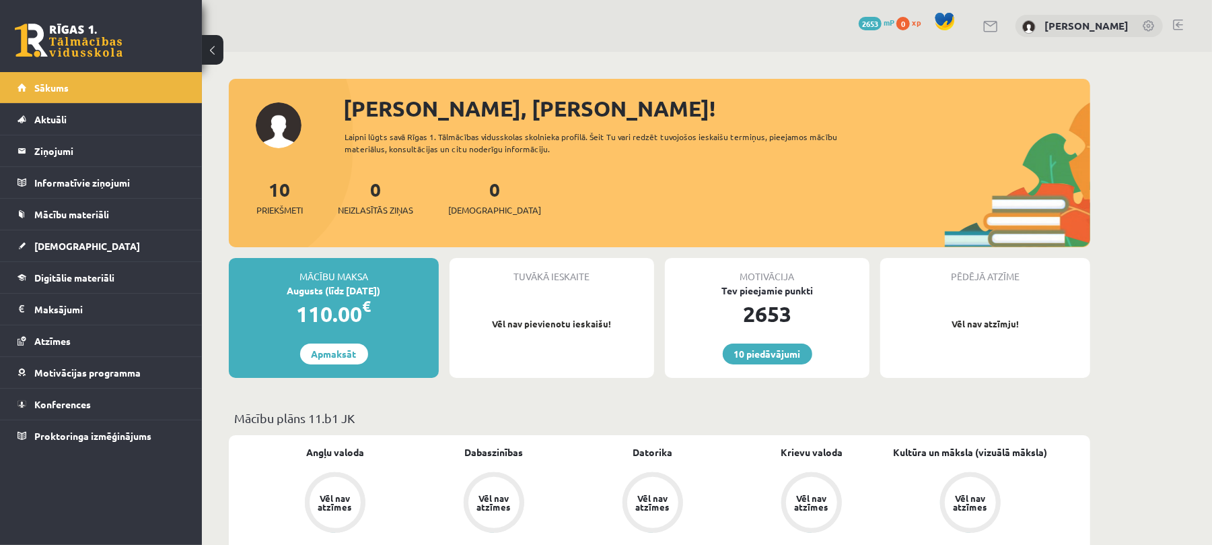 The width and height of the screenshot is (1212, 545). Describe the element at coordinates (110, 182) in the screenshot. I see `legend: Informatīvie ziņojumi` at that location.